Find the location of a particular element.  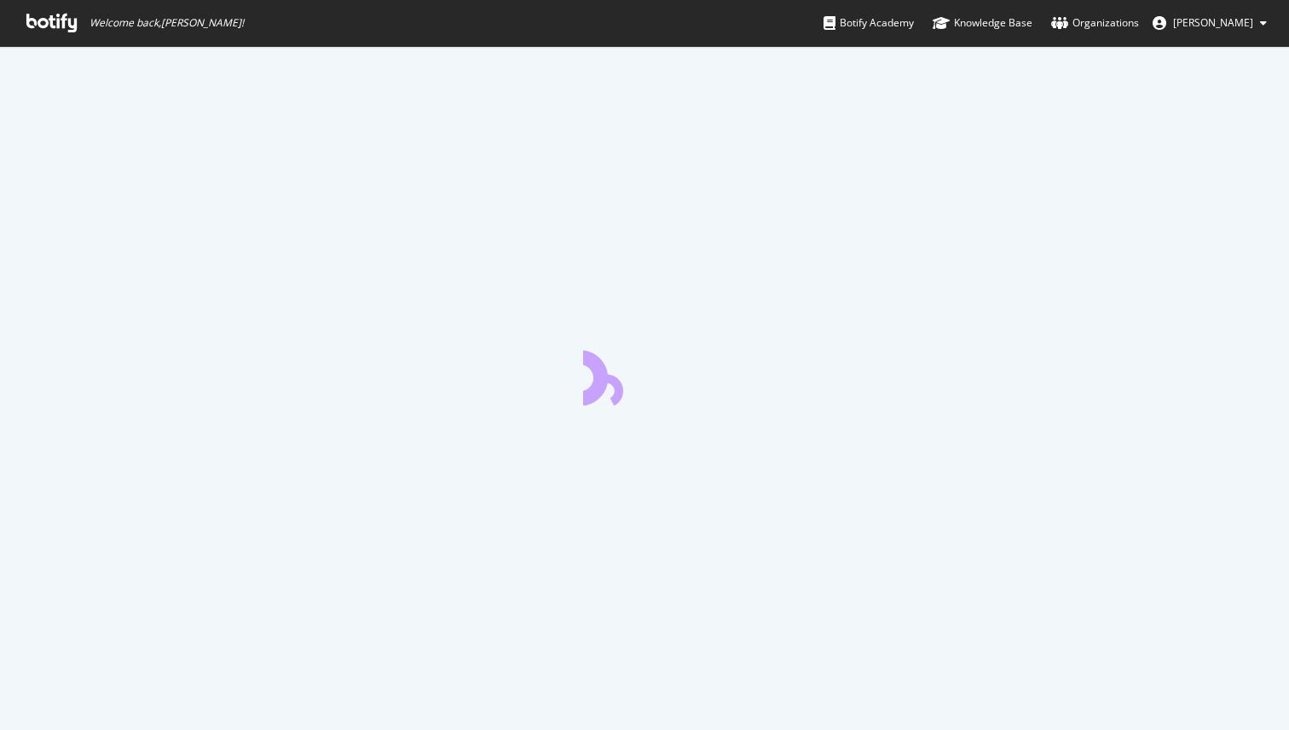

div: Organizations is located at coordinates (1094, 23).